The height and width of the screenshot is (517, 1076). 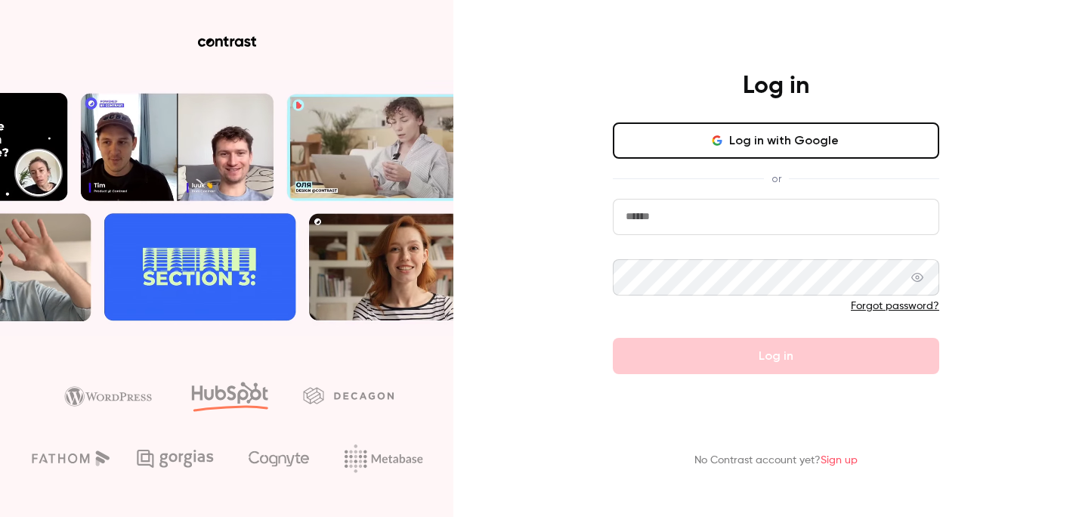 What do you see at coordinates (839, 460) in the screenshot?
I see `a: Sign up` at bounding box center [839, 460].